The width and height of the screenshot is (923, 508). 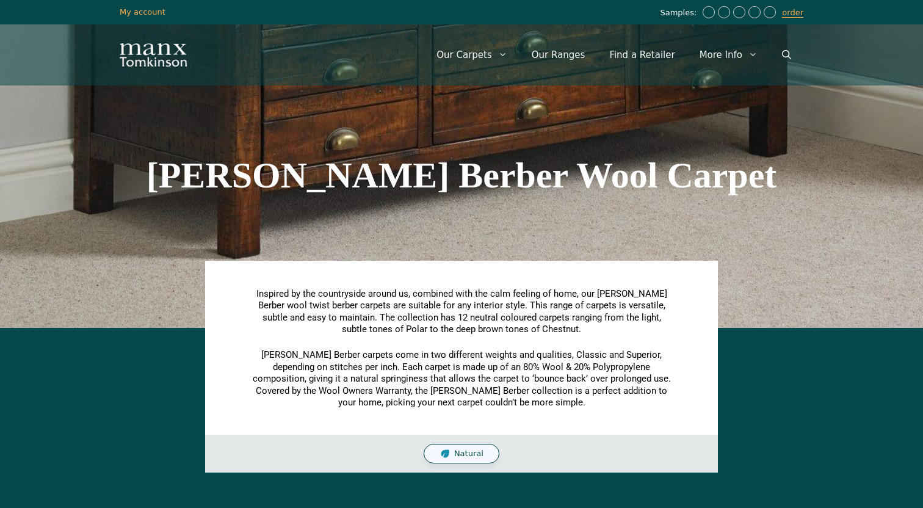 I want to click on span: Natural, so click(x=469, y=454).